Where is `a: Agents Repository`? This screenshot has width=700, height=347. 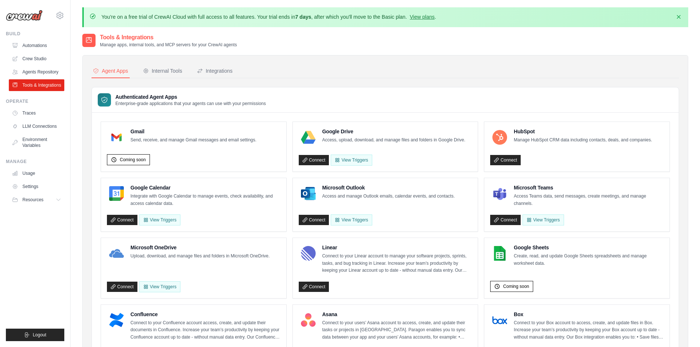 a: Agents Repository is located at coordinates (36, 72).